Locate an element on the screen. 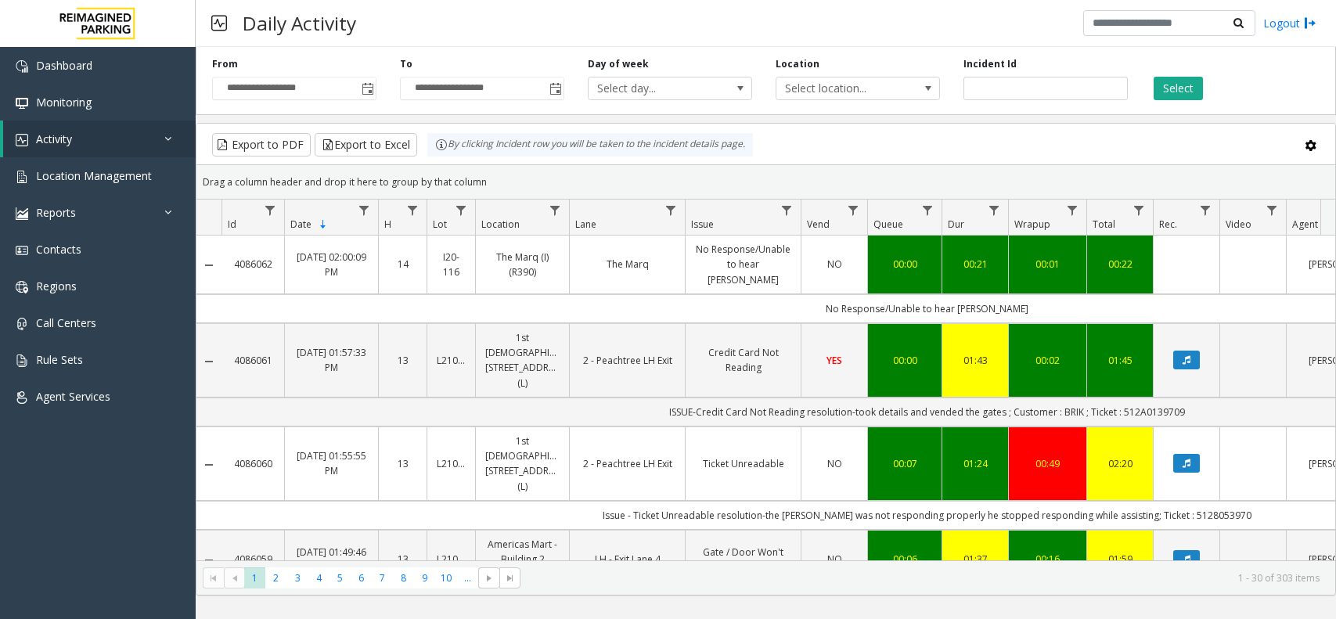  span: Agent is located at coordinates (1305, 224).